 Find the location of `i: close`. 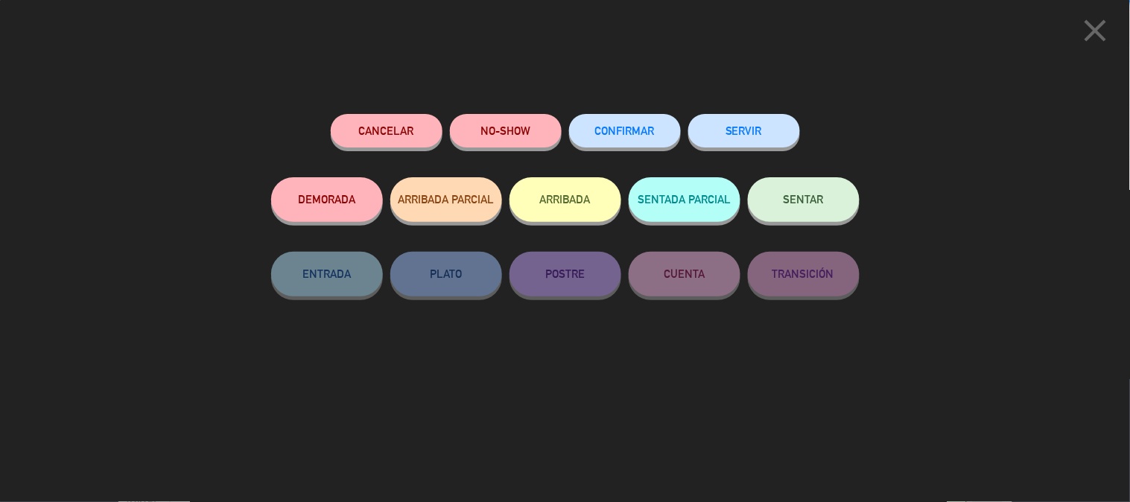

i: close is located at coordinates (1096, 31).